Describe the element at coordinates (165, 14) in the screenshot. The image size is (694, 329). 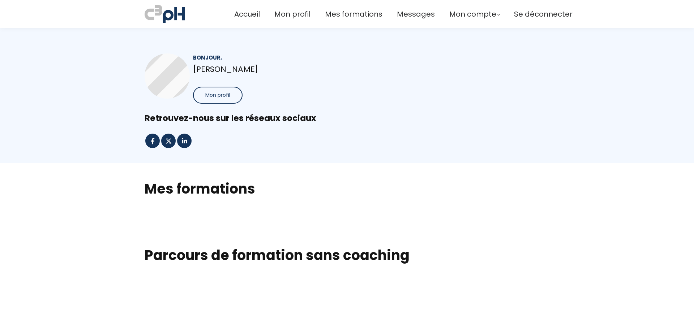
I see `img: a70bc7685e0efc0bd0b04b3506828469.jpeg` at that location.